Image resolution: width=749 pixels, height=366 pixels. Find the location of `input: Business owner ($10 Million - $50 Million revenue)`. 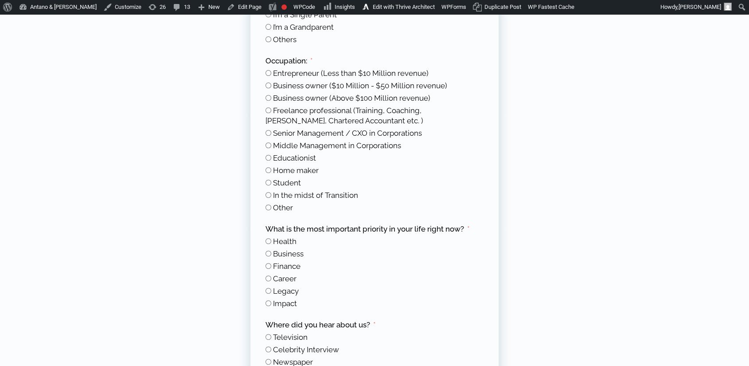

input: Business owner ($10 Million - $50 Million revenue) is located at coordinates (268, 85).